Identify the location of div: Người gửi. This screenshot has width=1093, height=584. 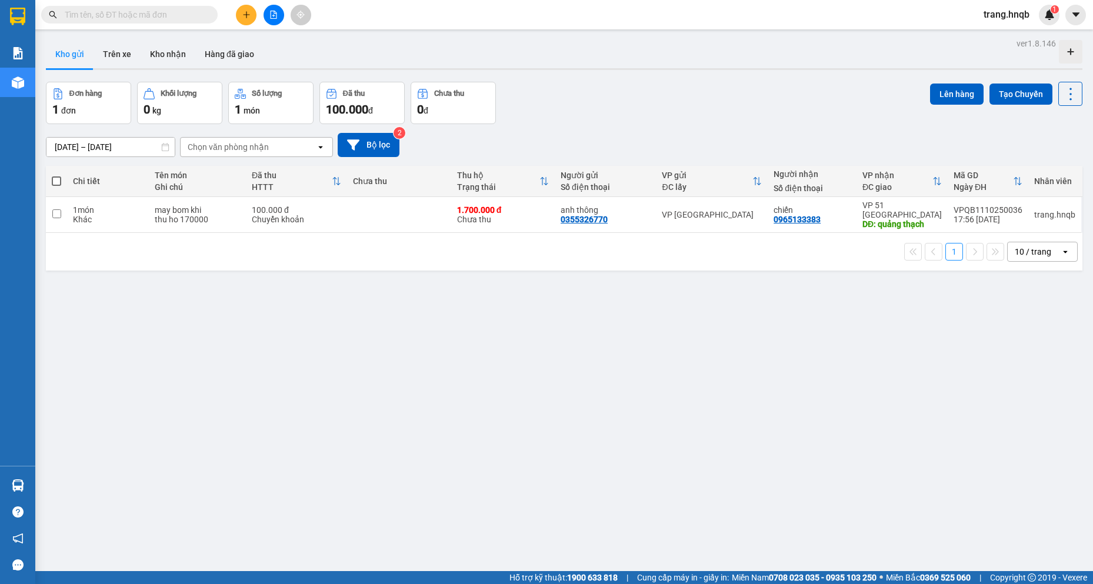
(605, 175).